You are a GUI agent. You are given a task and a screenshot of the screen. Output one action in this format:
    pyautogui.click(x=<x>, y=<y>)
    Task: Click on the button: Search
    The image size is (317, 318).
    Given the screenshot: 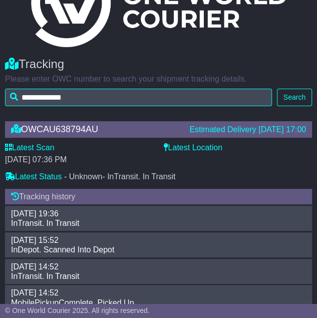 What is the action you would take?
    pyautogui.click(x=294, y=97)
    